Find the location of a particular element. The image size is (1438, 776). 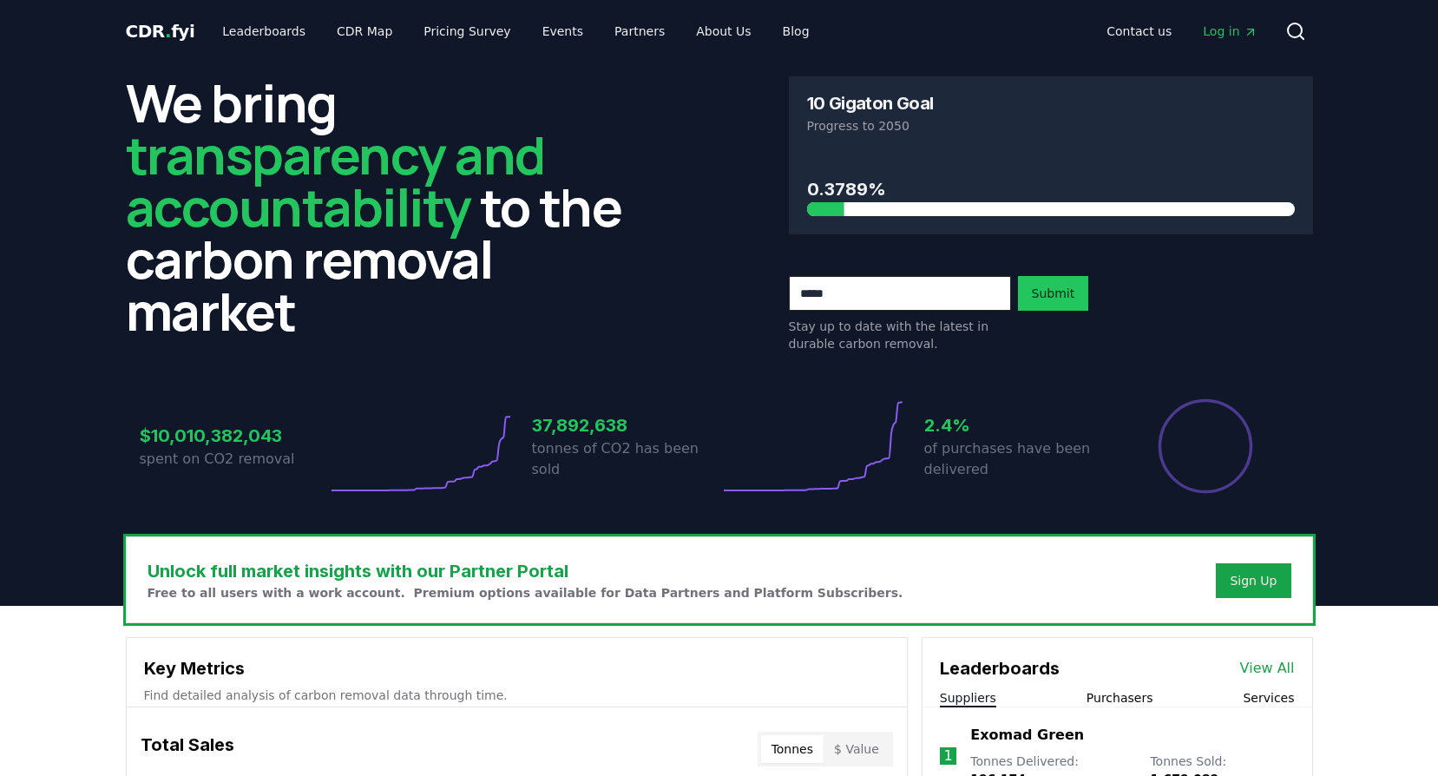

button: Services is located at coordinates (1268, 698).